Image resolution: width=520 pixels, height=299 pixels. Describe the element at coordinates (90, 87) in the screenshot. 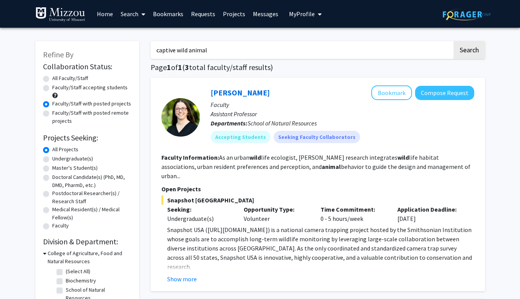

I see `label: Faculty/Staff accepting students` at that location.